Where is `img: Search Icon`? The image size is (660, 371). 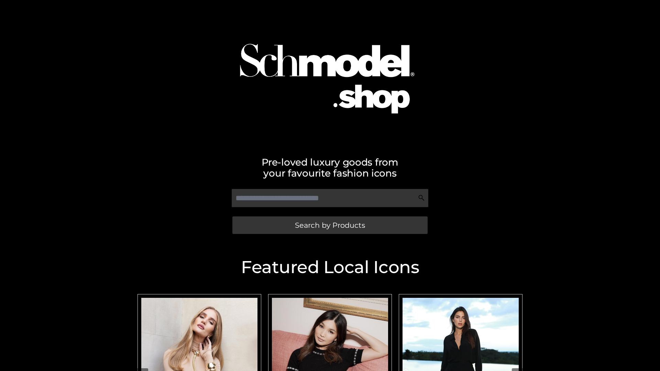
img: Search Icon is located at coordinates (421, 198).